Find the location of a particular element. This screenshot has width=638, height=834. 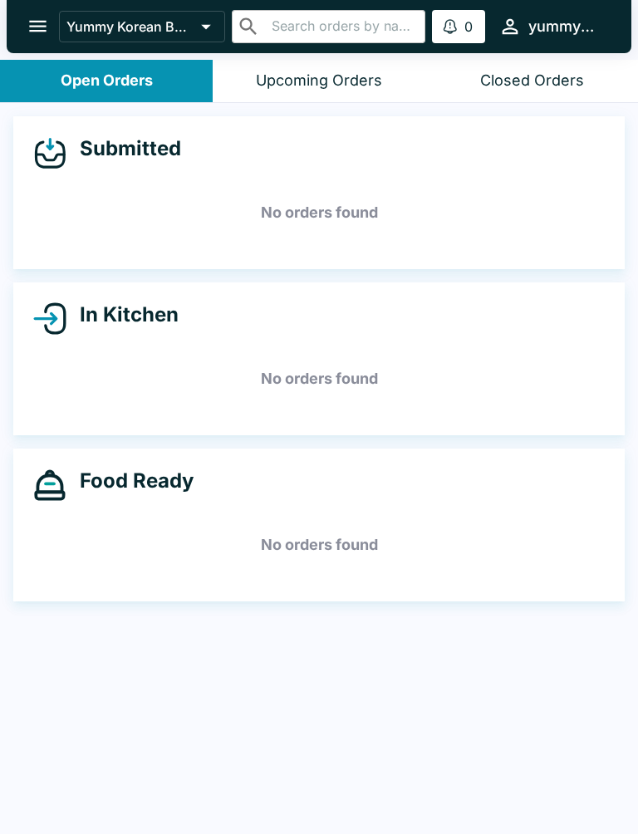

h4: In Kitchen is located at coordinates (122, 315).